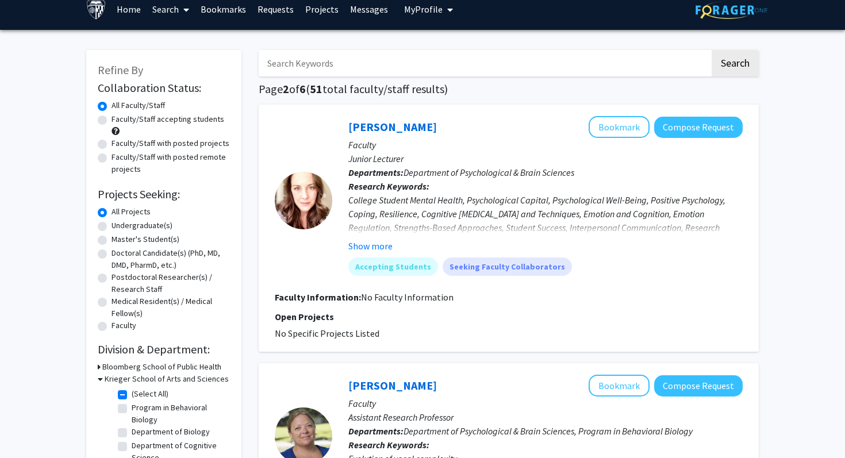 The width and height of the screenshot is (845, 458). What do you see at coordinates (370, 246) in the screenshot?
I see `button: Show more` at bounding box center [370, 246].